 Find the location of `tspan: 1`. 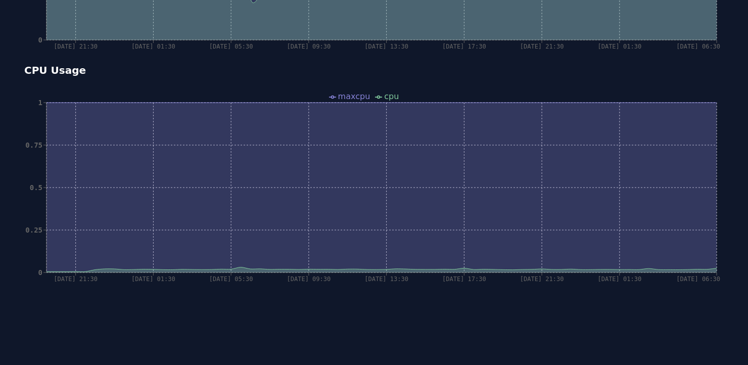

tspan: 1 is located at coordinates (40, 103).